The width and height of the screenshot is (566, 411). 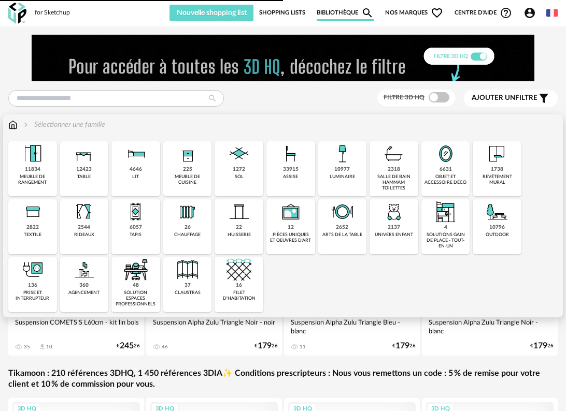 I want to click on span: 245, so click(x=126, y=346).